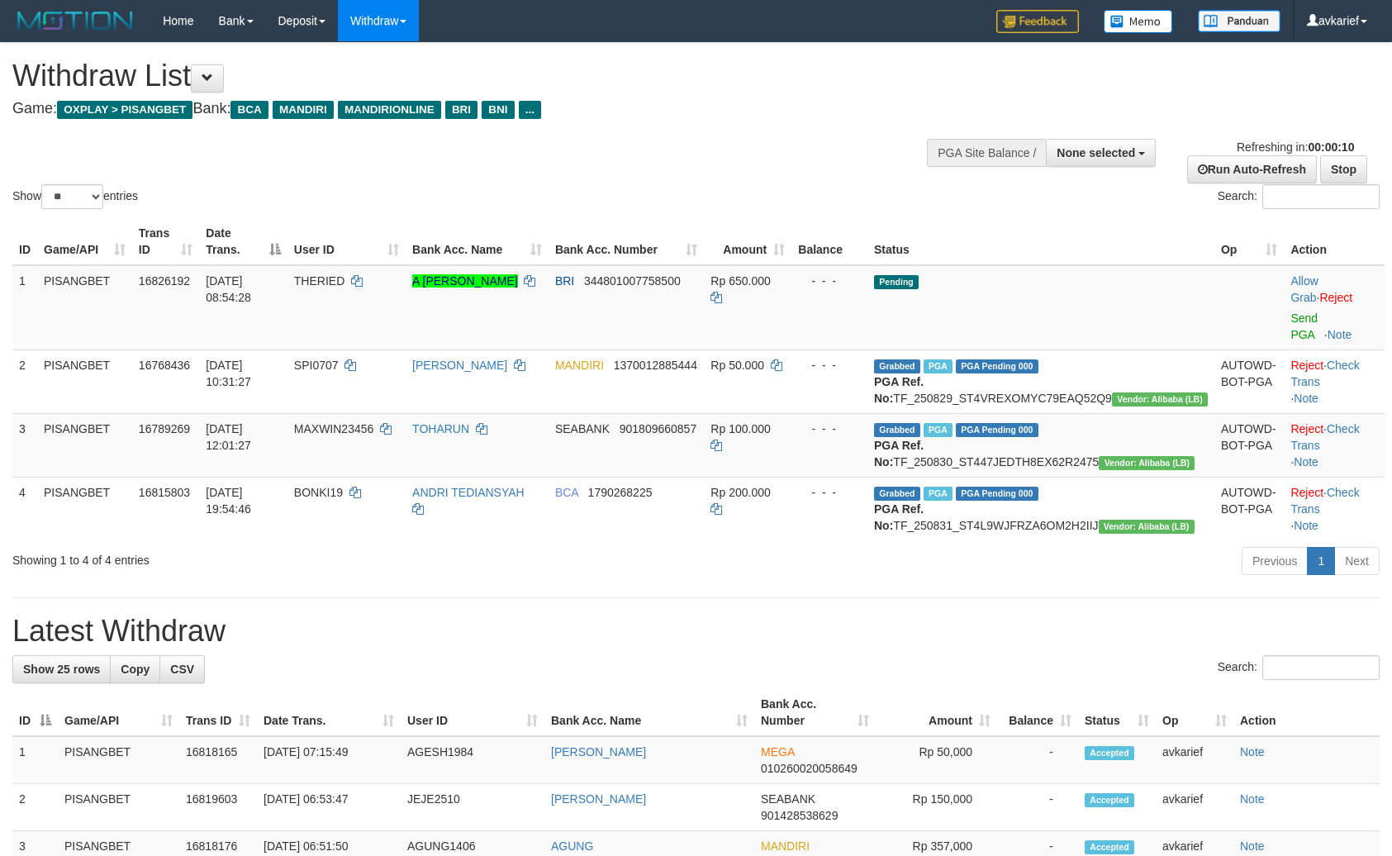  I want to click on span: MANDIRIONLINE, so click(389, 110).